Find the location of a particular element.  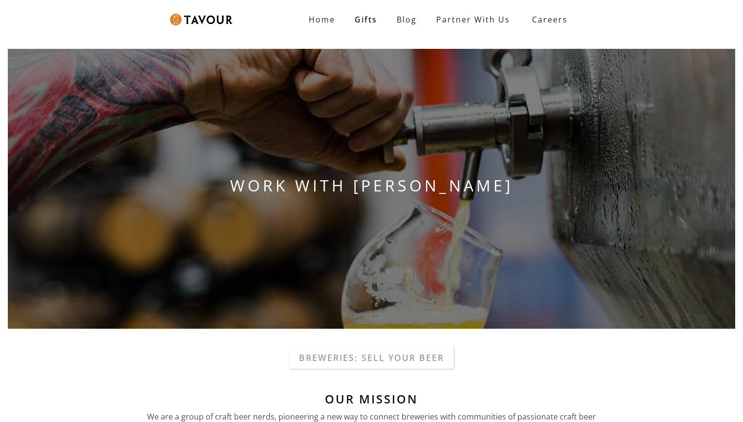

a: Gifts is located at coordinates (366, 20).